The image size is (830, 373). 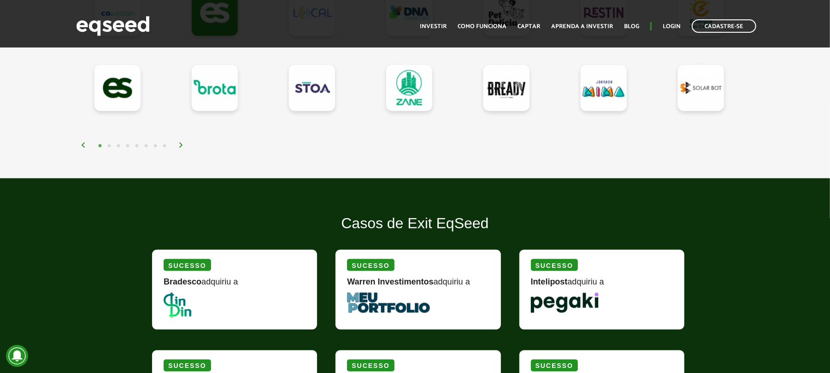 I want to click on a: Aprenda a investir, so click(x=582, y=26).